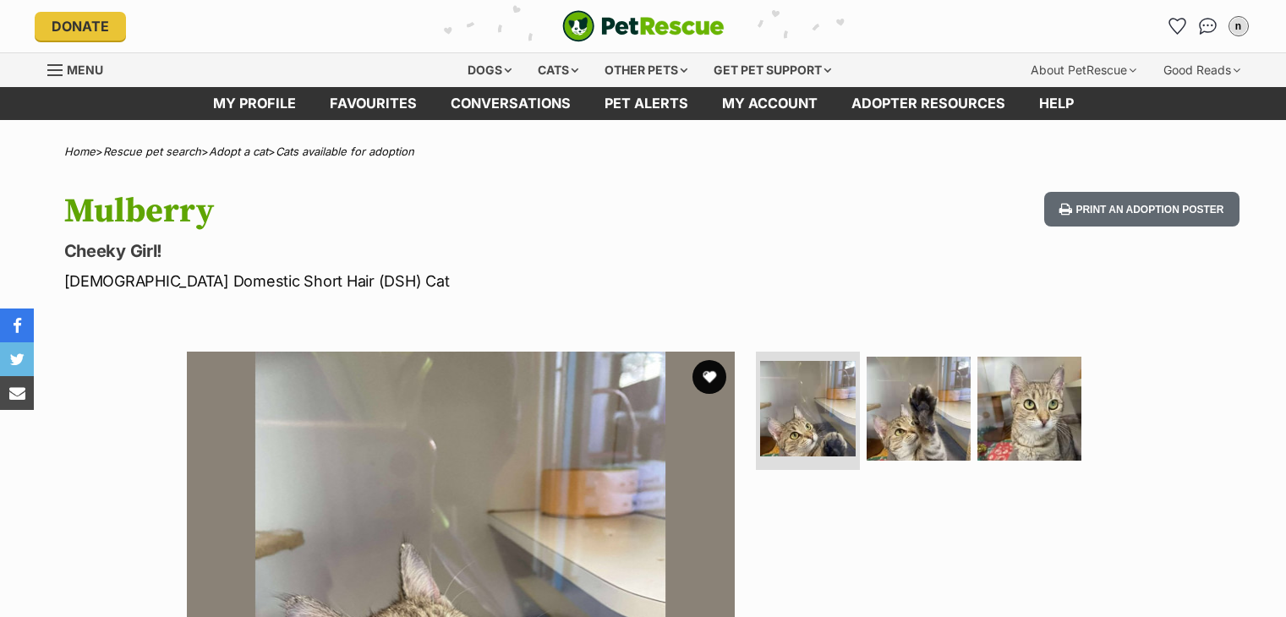 The width and height of the screenshot is (1286, 617). What do you see at coordinates (643, 26) in the screenshot?
I see `a: PetRescue` at bounding box center [643, 26].